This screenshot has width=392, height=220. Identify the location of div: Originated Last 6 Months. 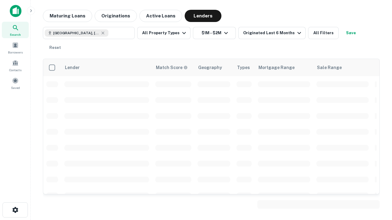
(273, 33).